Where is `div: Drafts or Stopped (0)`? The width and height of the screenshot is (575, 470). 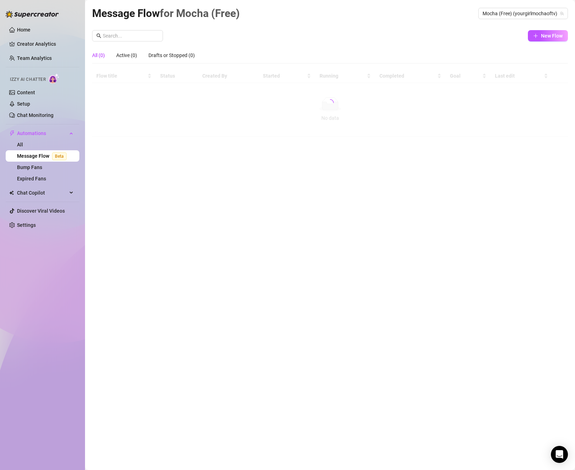
div: Drafts or Stopped (0) is located at coordinates (171, 55).